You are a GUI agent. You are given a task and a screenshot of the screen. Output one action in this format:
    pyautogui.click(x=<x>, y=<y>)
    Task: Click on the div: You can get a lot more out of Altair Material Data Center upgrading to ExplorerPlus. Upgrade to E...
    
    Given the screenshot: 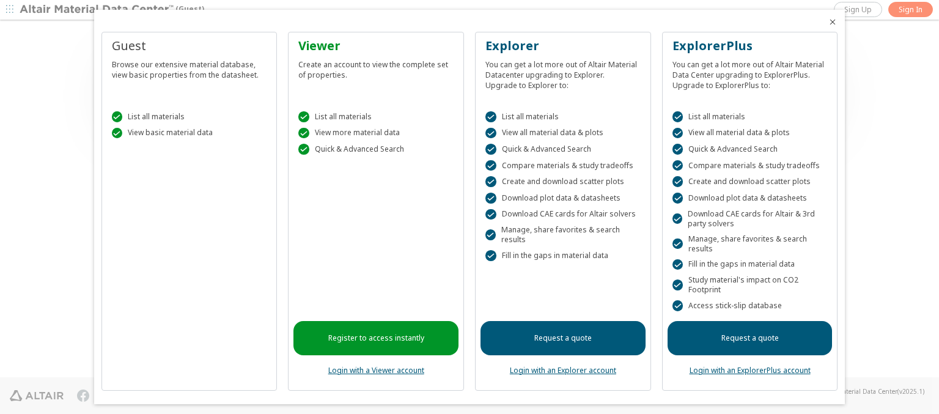 What is the action you would take?
    pyautogui.click(x=750, y=72)
    